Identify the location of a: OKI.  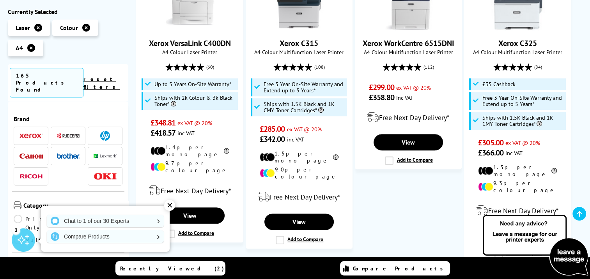
(105, 176).